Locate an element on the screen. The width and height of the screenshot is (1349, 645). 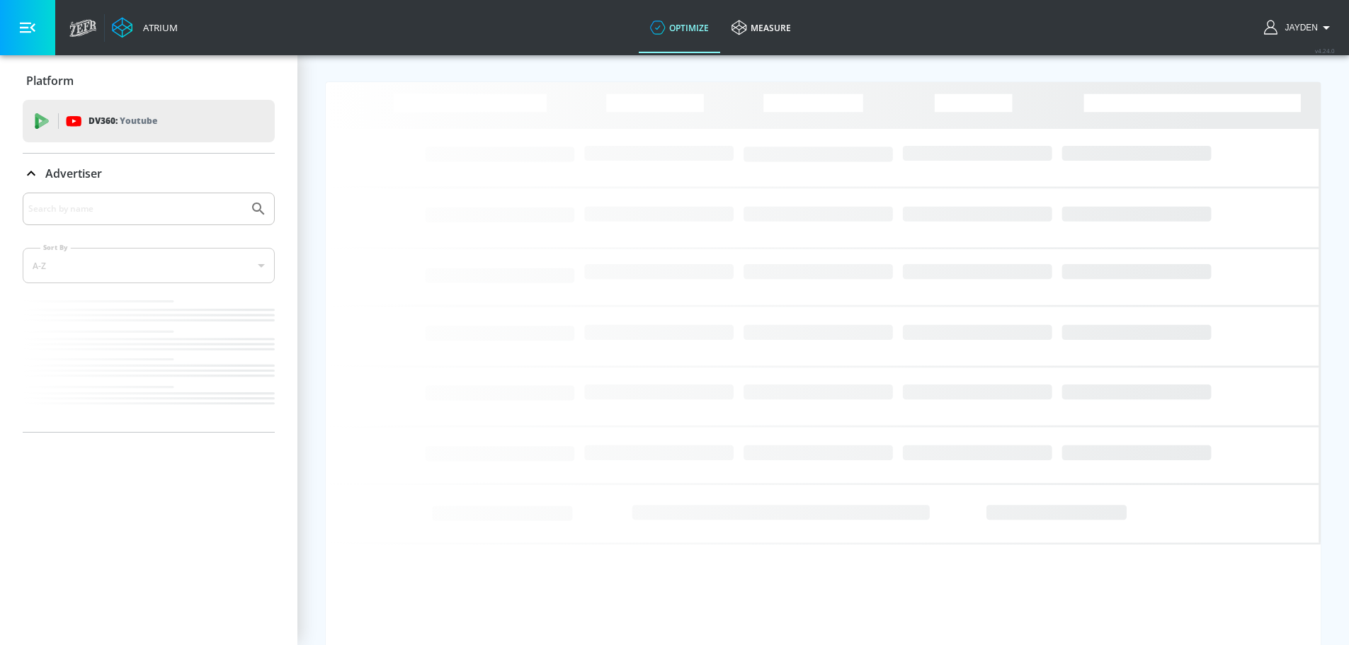
input: Search by name is located at coordinates (135, 209).